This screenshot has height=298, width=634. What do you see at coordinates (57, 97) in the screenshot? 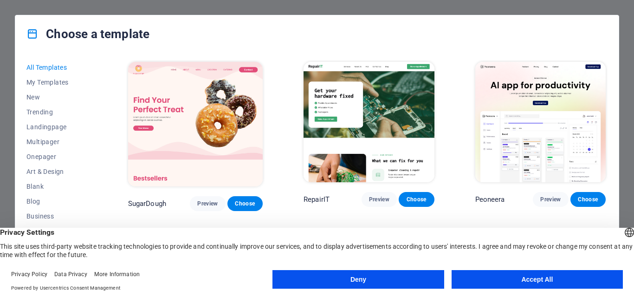
I see `span: New` at bounding box center [57, 97].